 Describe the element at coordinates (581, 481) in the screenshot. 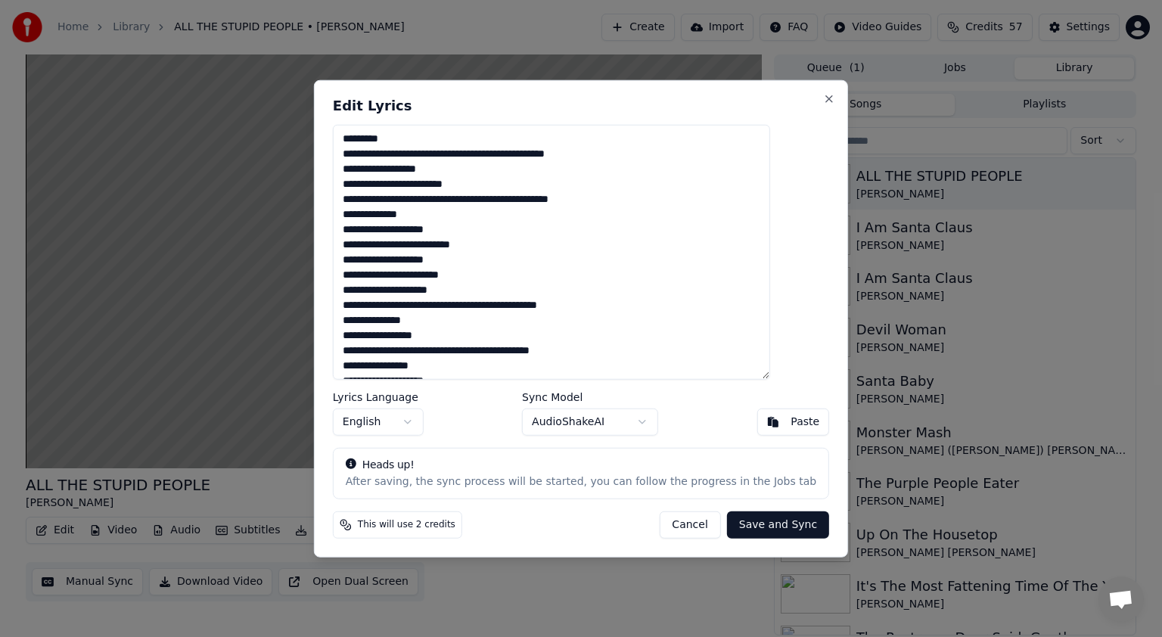

I see `div: After saving, the sync process will be started, you can follow the progress in the Jobs tab` at that location.